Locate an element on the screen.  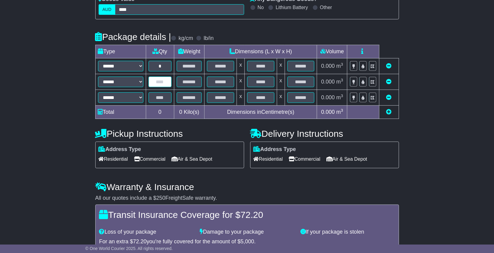
h4: Warranty & Insurance is located at coordinates (247, 187).